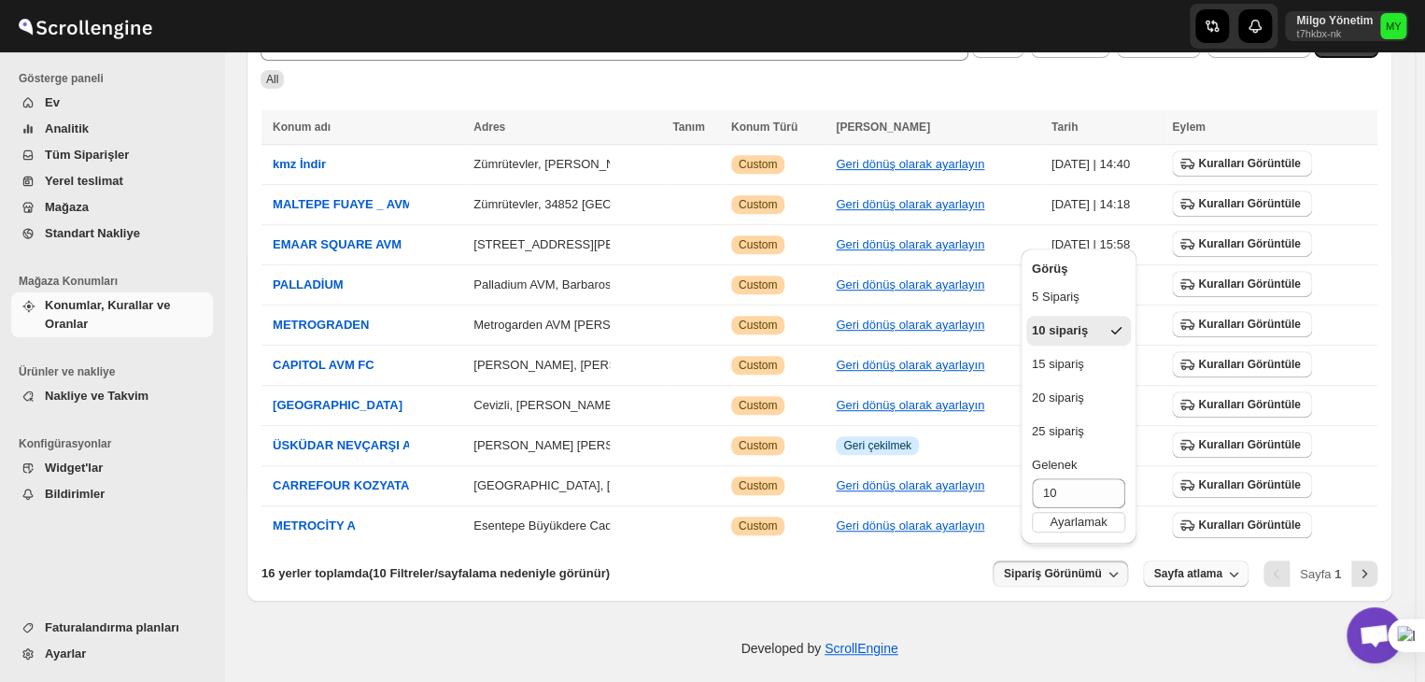  Describe the element at coordinates (85, 26) in the screenshot. I see `img: ScrollEngine` at that location.